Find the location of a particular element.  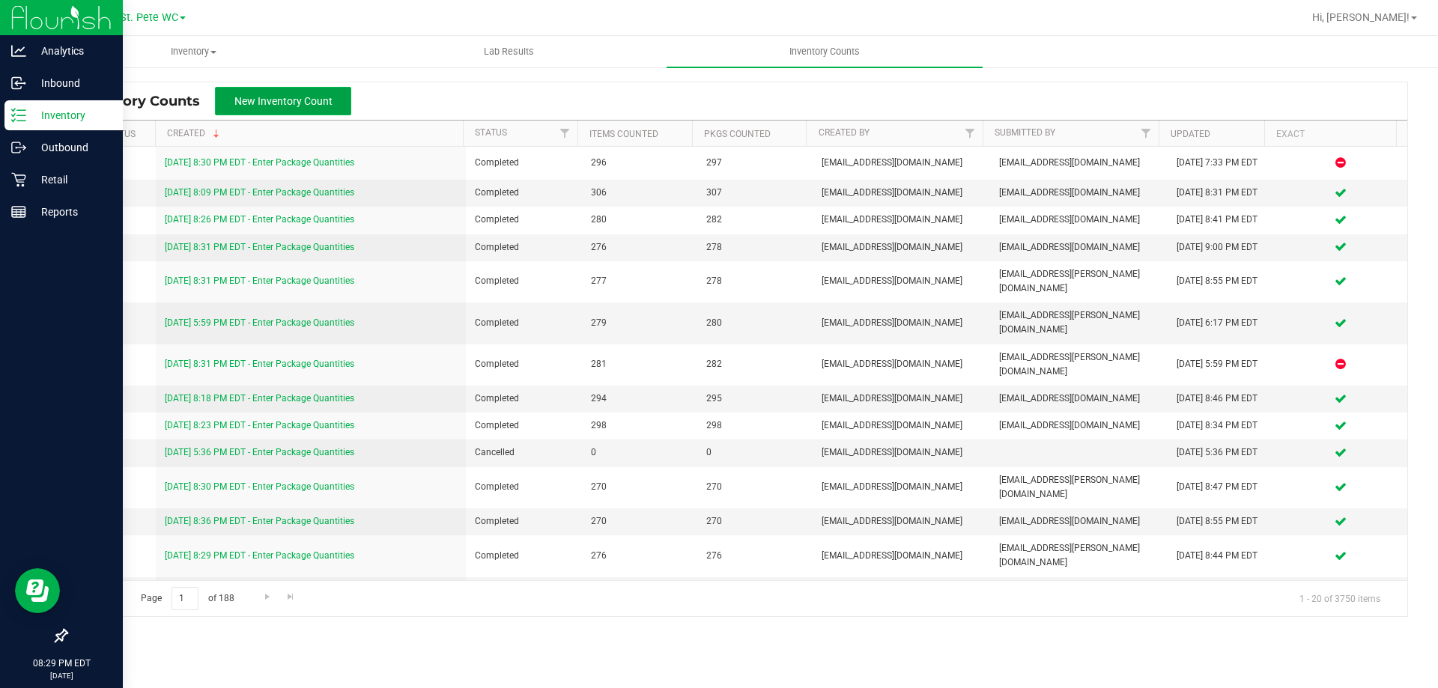

a: Created By is located at coordinates (844, 133).